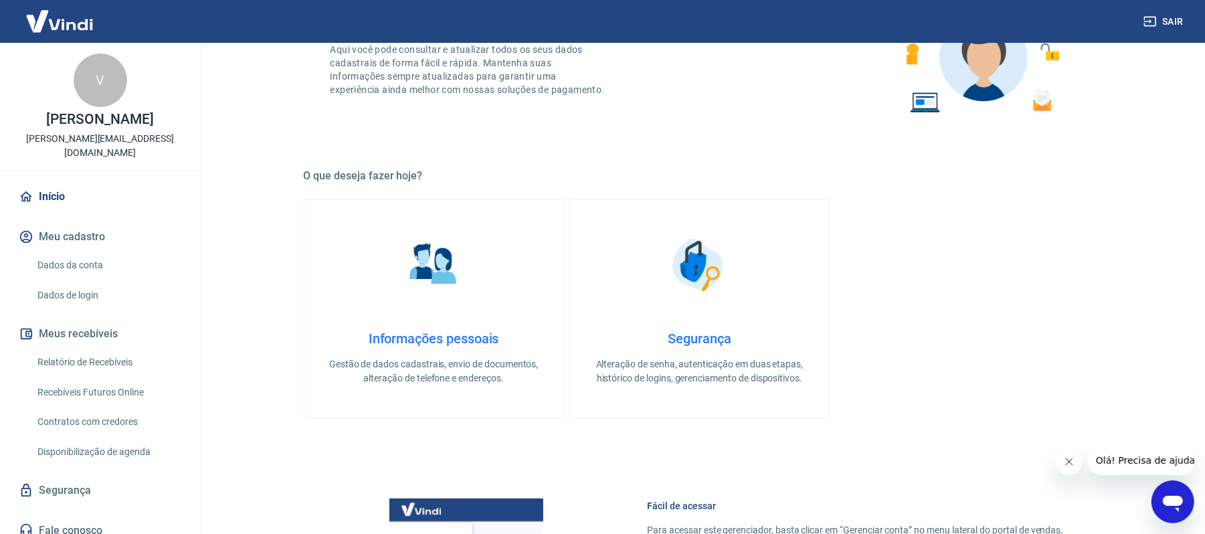 The image size is (1205, 534). I want to click on a: Início, so click(100, 197).